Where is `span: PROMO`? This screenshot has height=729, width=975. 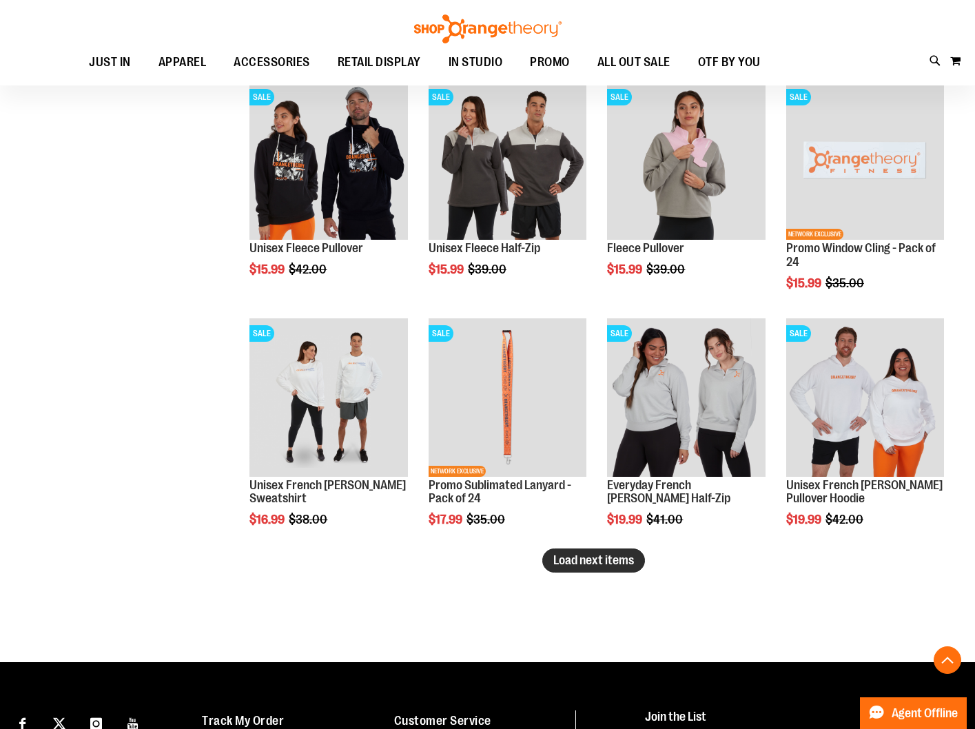
span: PROMO is located at coordinates (550, 62).